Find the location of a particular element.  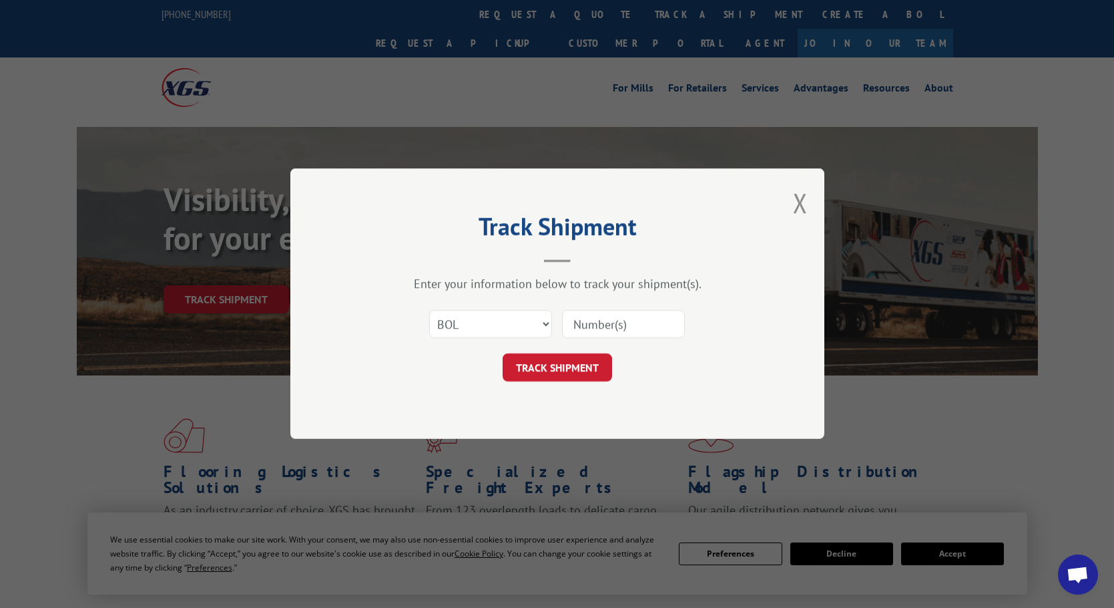

input: Number(s) is located at coordinates (624, 324).